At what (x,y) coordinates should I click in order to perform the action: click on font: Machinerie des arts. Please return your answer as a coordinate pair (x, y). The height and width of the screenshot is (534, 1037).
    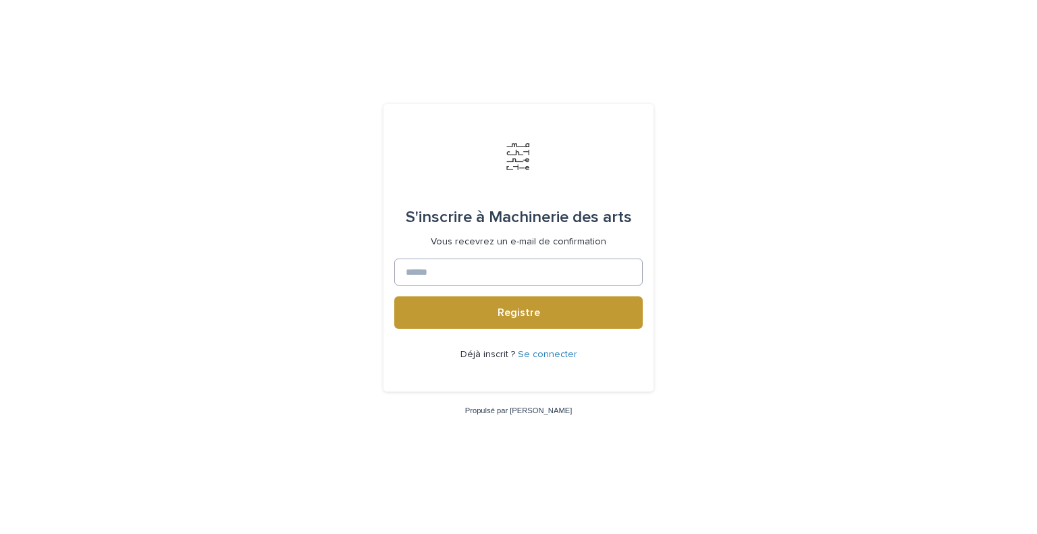
    Looking at the image, I should click on (560, 217).